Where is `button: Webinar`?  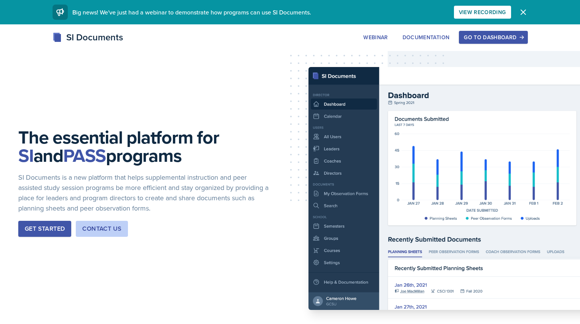 button: Webinar is located at coordinates (375, 37).